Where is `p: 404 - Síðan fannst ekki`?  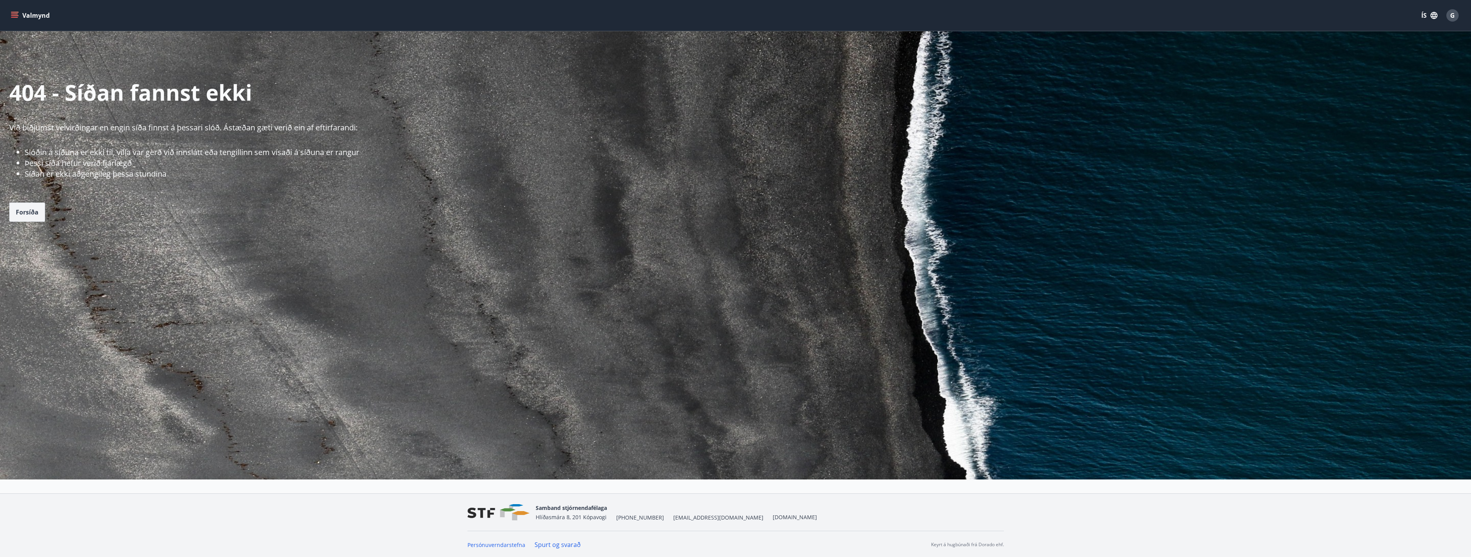 p: 404 - Síðan fannst ekki is located at coordinates (740, 92).